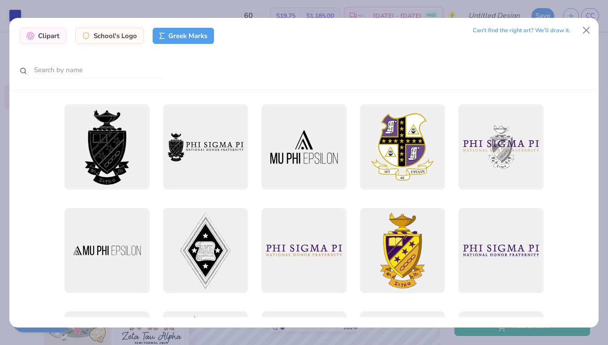 The width and height of the screenshot is (608, 345). I want to click on div: Greek Marks, so click(183, 36).